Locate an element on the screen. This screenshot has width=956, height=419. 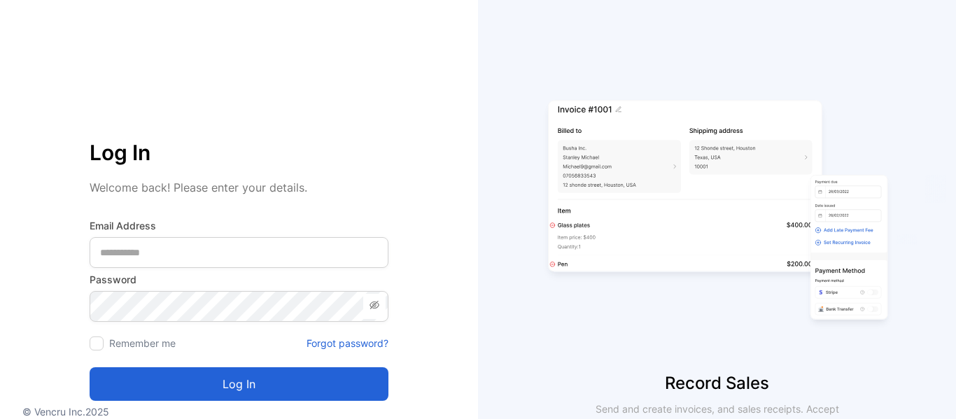
p: Welcome back! Please enter your details. is located at coordinates (239, 188).